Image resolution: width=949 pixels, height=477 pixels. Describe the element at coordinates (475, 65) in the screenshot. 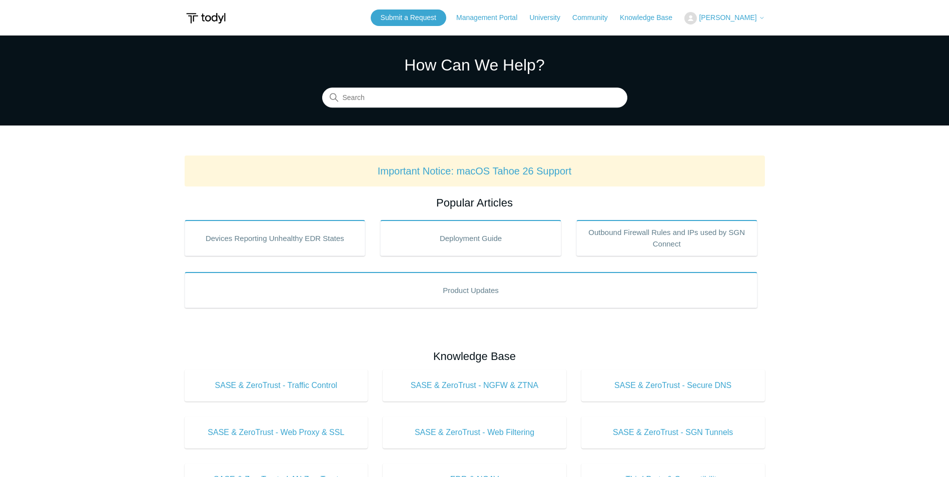

I see `h1: How Can We Help?` at that location.